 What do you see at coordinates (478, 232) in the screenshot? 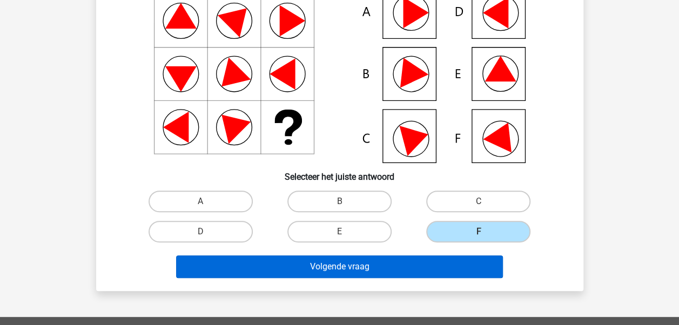
I see `label: F` at bounding box center [478, 232].